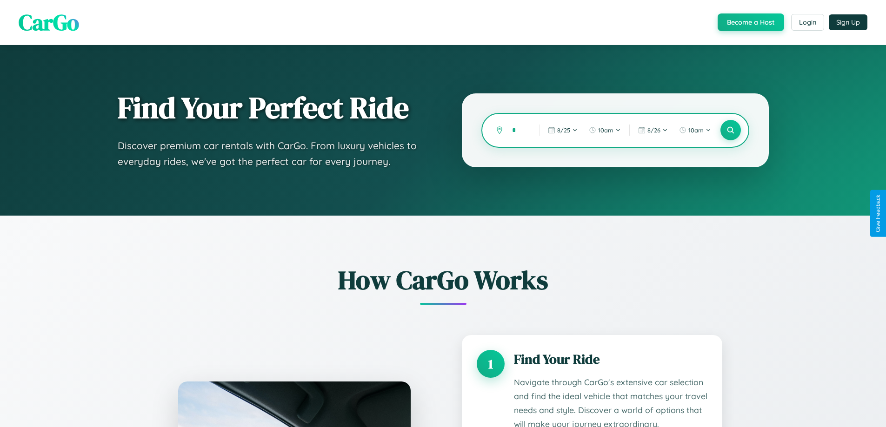 The height and width of the screenshot is (427, 886). Describe the element at coordinates (610, 359) in the screenshot. I see `h3: Find Your Ride` at that location.